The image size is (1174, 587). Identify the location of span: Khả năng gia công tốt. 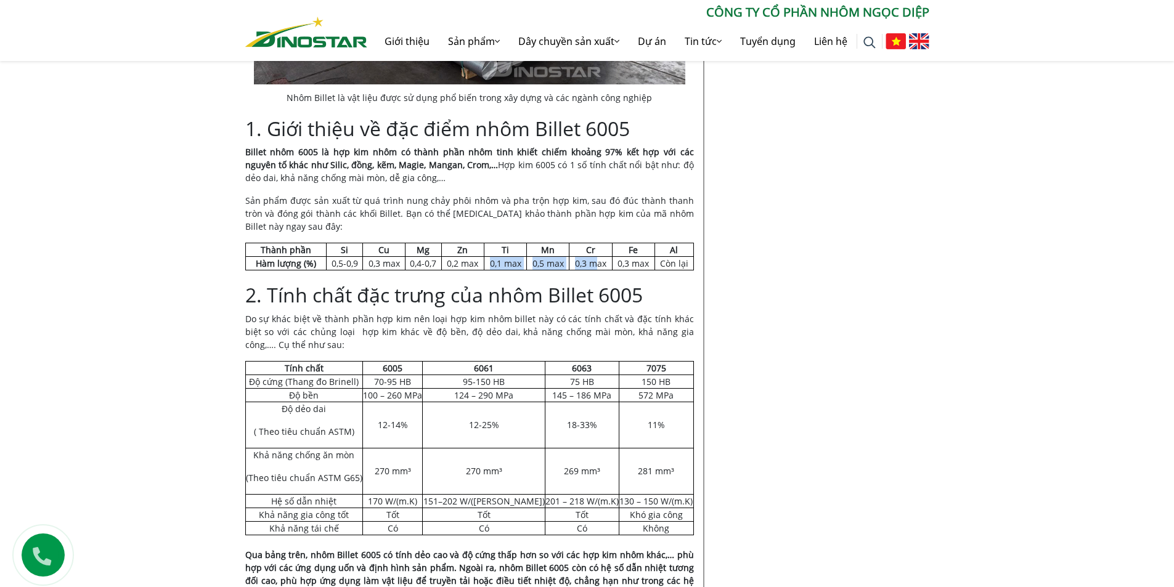
(304, 514).